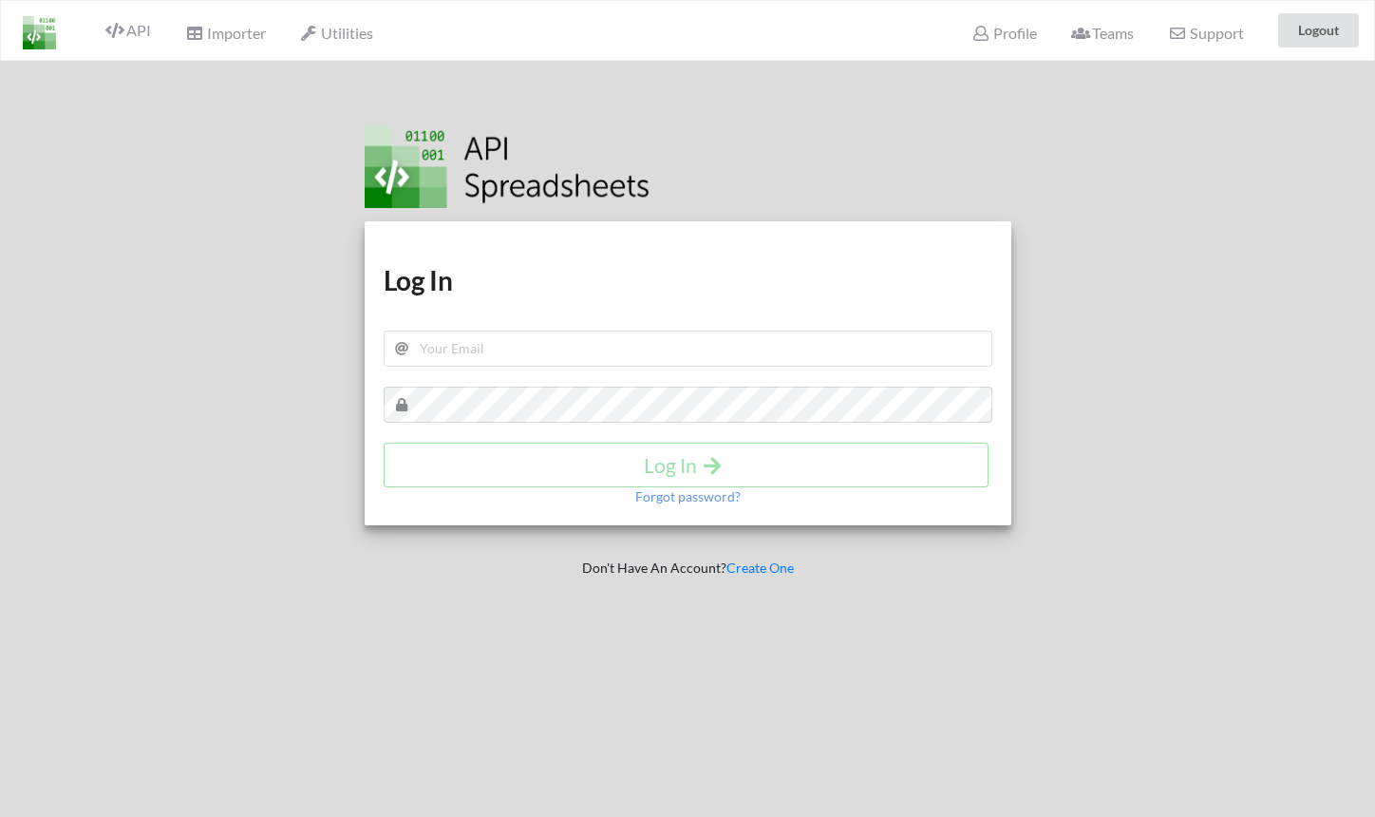  I want to click on button: Logout, so click(1318, 30).